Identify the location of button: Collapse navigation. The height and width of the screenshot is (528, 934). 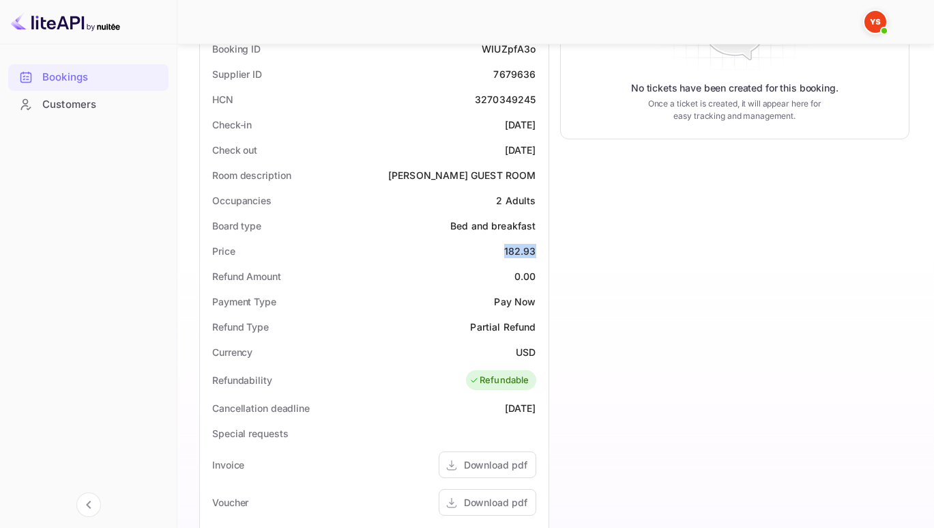
(89, 504).